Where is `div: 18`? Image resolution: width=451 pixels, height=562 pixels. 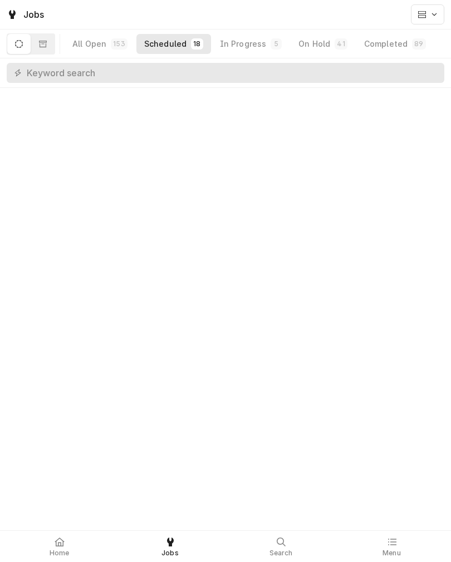 div: 18 is located at coordinates (196, 44).